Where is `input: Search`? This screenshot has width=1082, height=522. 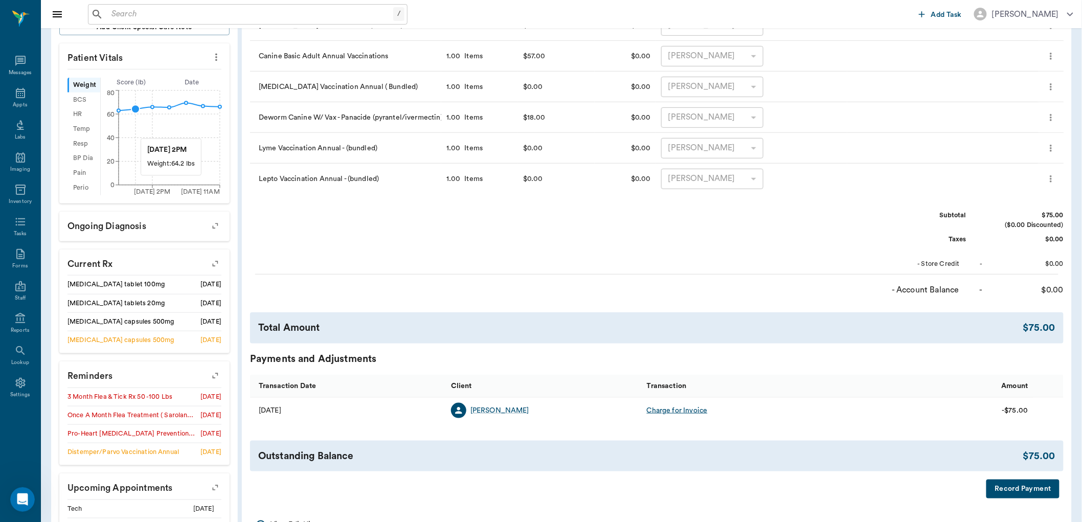
input: Search is located at coordinates (250, 14).